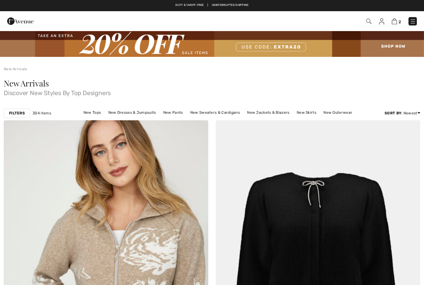 The image size is (424, 285). I want to click on a: New Outerwear, so click(338, 112).